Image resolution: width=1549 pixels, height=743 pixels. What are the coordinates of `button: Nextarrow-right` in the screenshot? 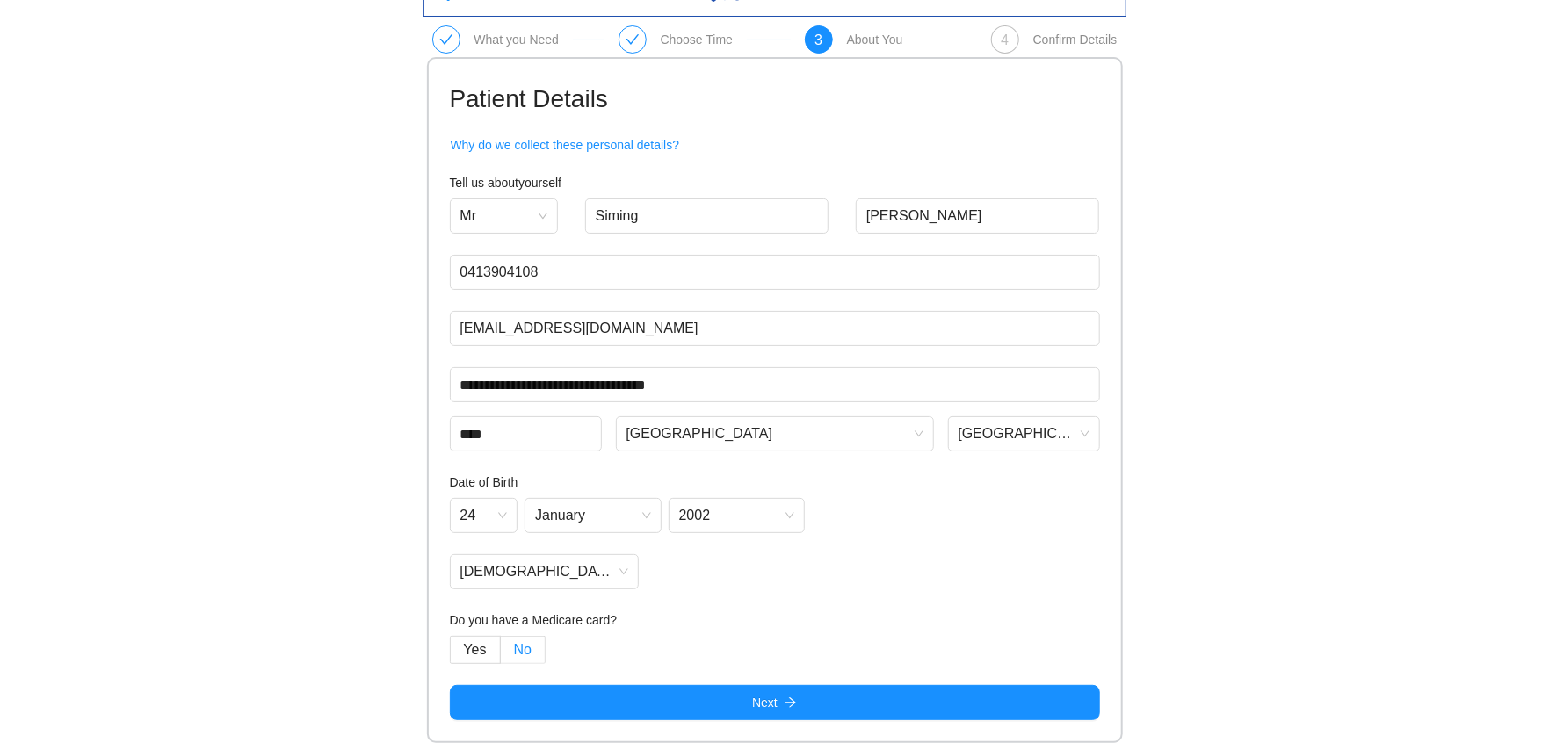 It's located at (775, 703).